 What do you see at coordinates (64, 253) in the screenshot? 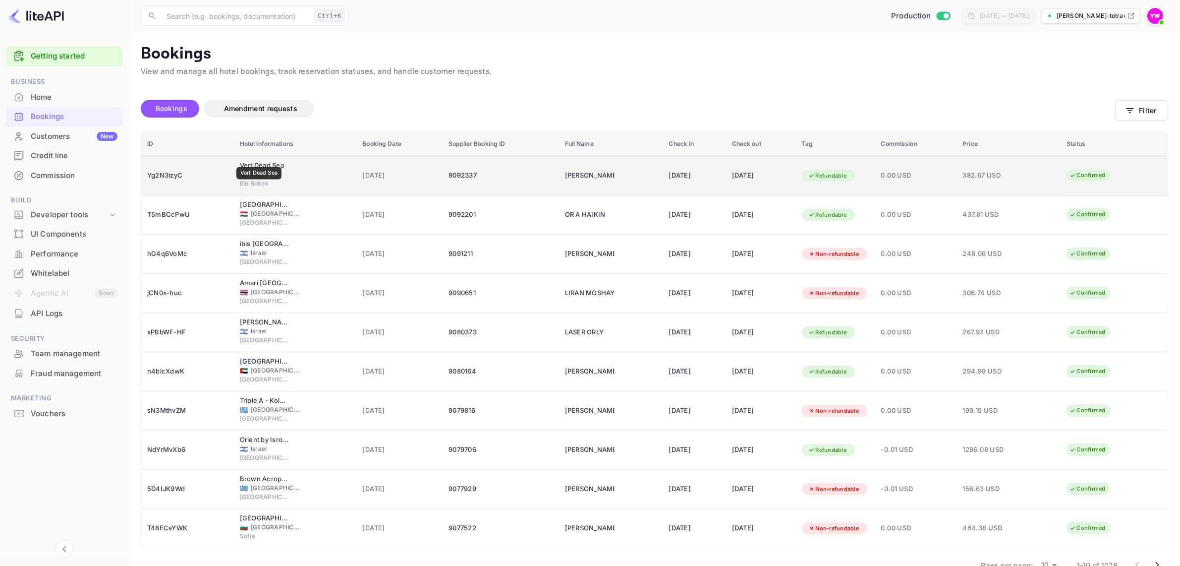
I see `a: Performance` at bounding box center [64, 253].